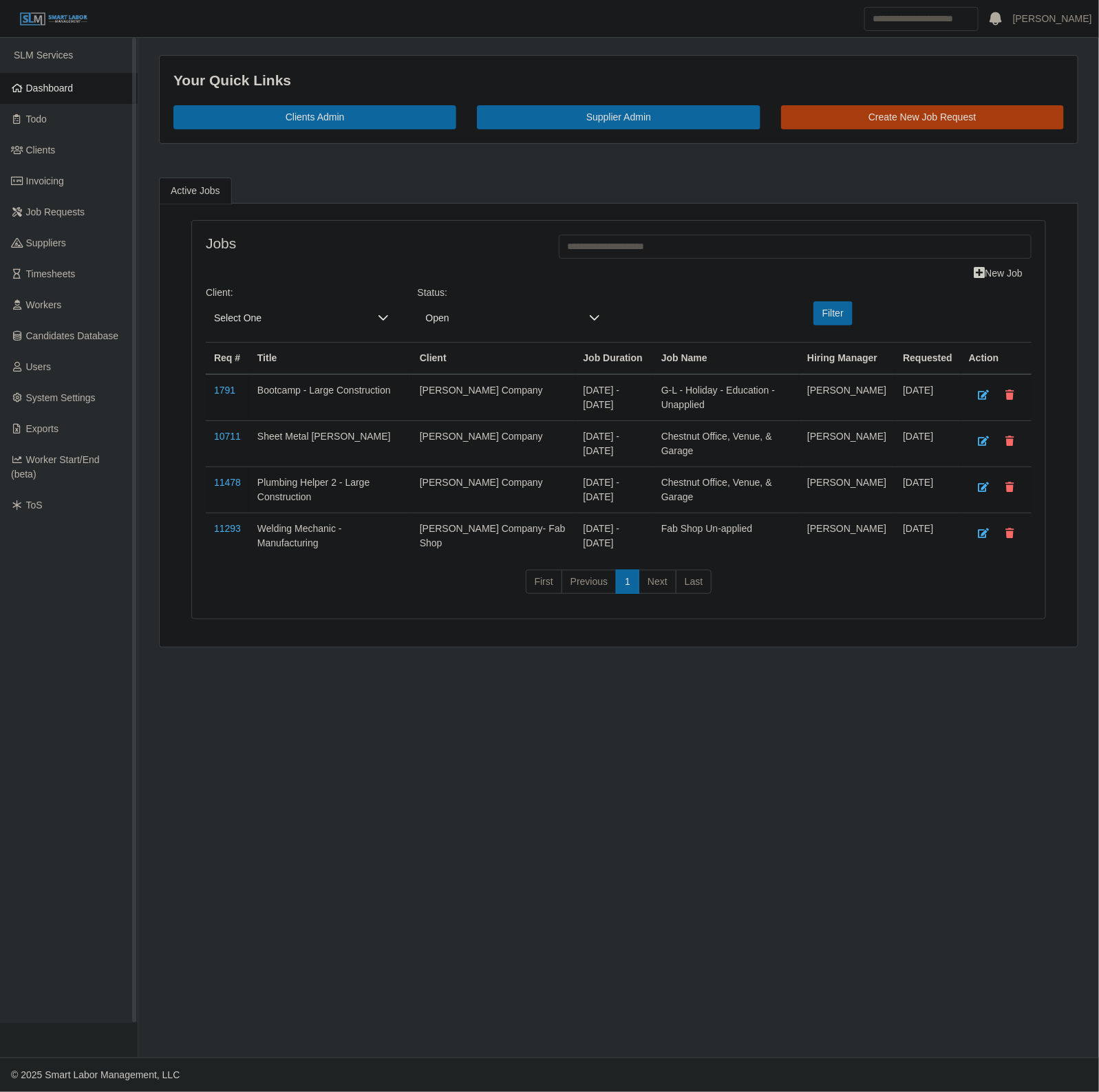 The height and width of the screenshot is (1092, 1099). I want to click on a: 11478, so click(227, 482).